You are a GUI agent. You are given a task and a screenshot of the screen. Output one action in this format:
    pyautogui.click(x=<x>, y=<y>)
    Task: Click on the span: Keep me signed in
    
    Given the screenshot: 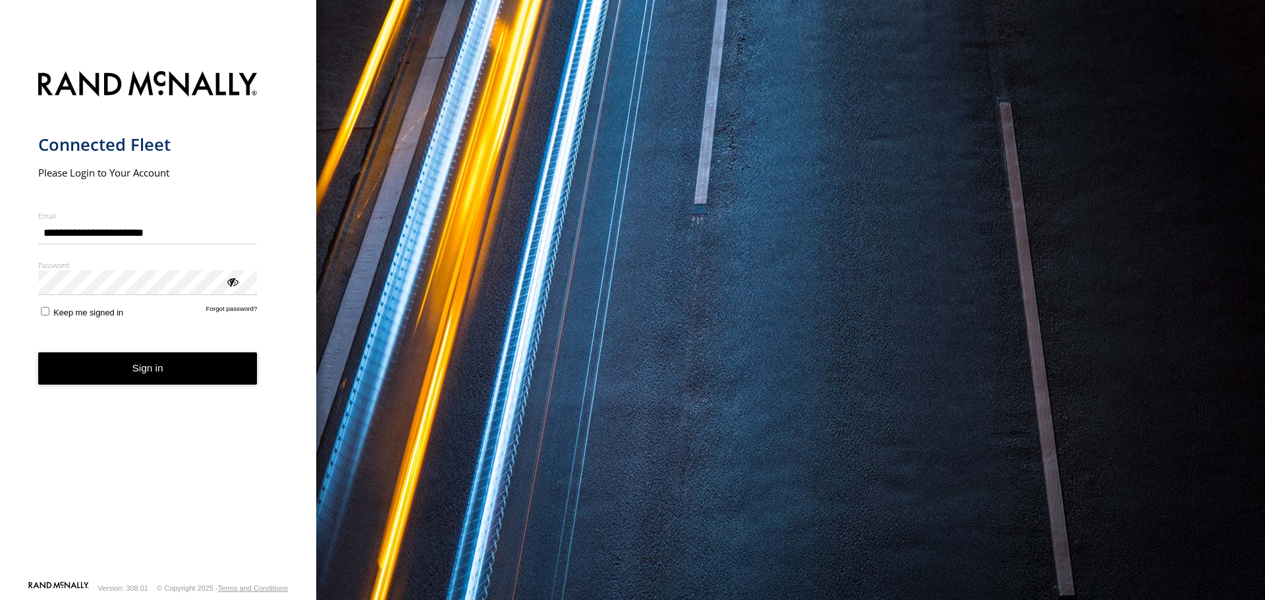 What is the action you would take?
    pyautogui.click(x=88, y=312)
    